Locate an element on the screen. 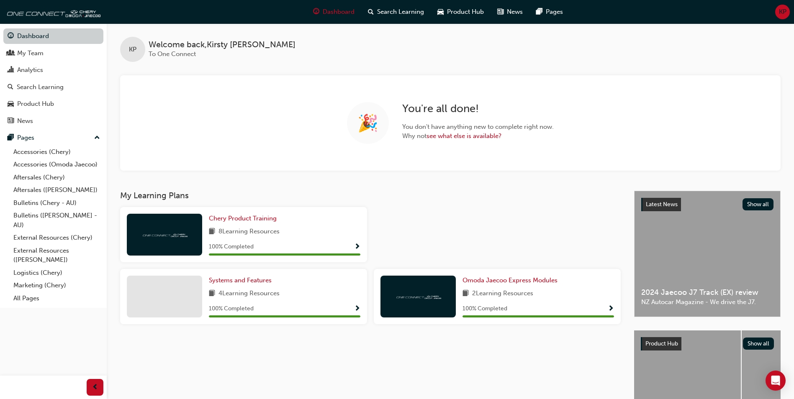 The image size is (794, 399). a: Bulletins (Chery - AU) is located at coordinates (56, 203).